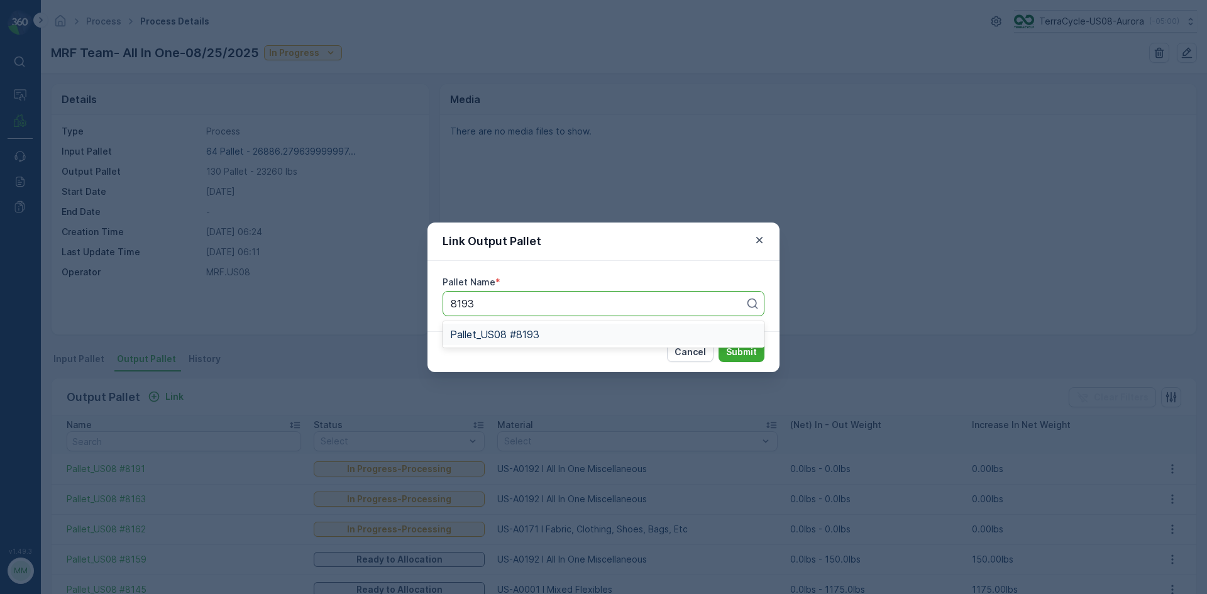 Image resolution: width=1207 pixels, height=594 pixels. Describe the element at coordinates (492, 241) in the screenshot. I see `p: Link Output Pallet` at that location.